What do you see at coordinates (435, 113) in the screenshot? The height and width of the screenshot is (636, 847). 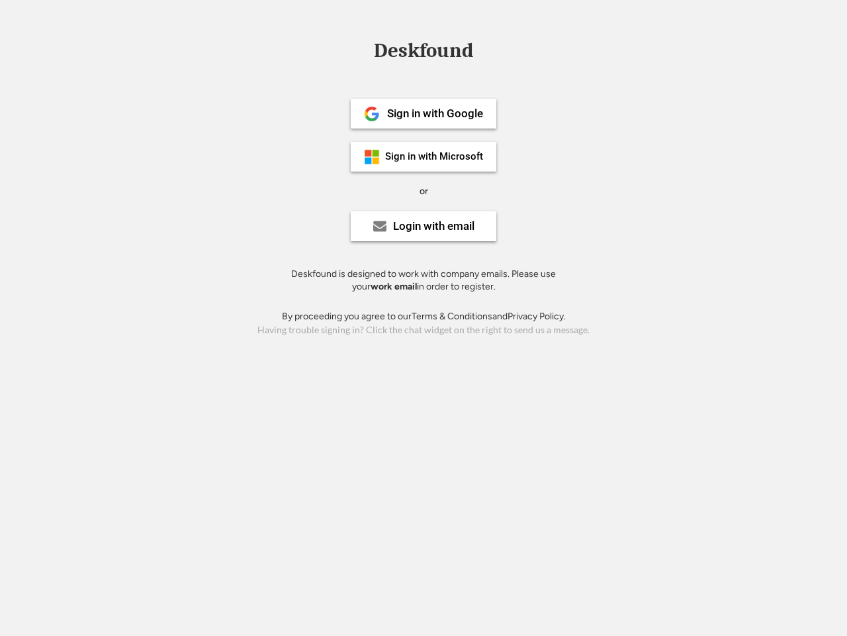 I see `div: Sign in with Google` at bounding box center [435, 113].